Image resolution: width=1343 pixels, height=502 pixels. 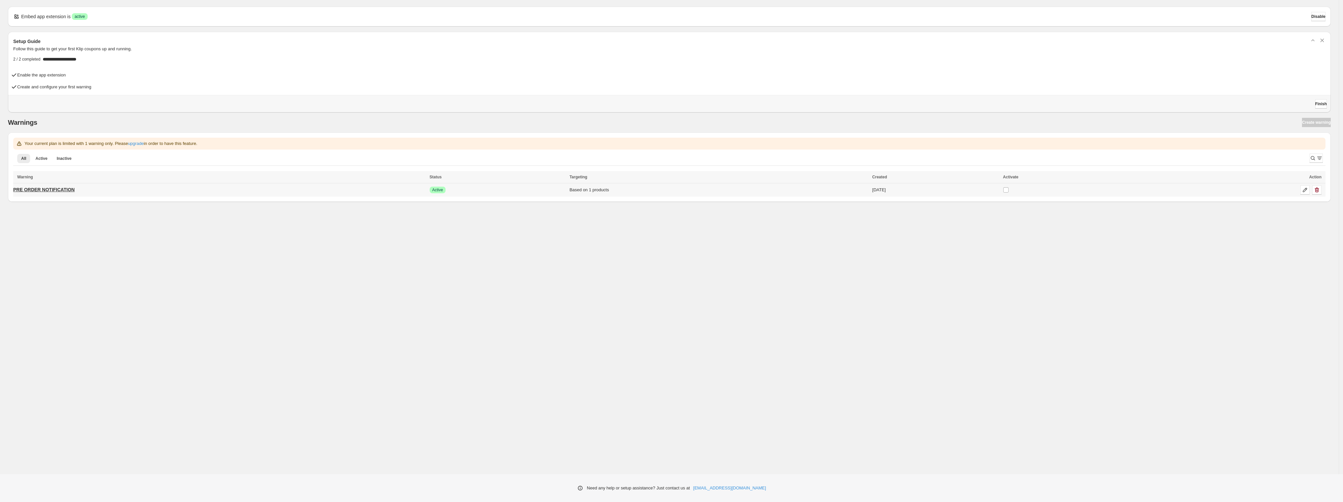 I want to click on p: Embed app extension is, so click(x=46, y=17).